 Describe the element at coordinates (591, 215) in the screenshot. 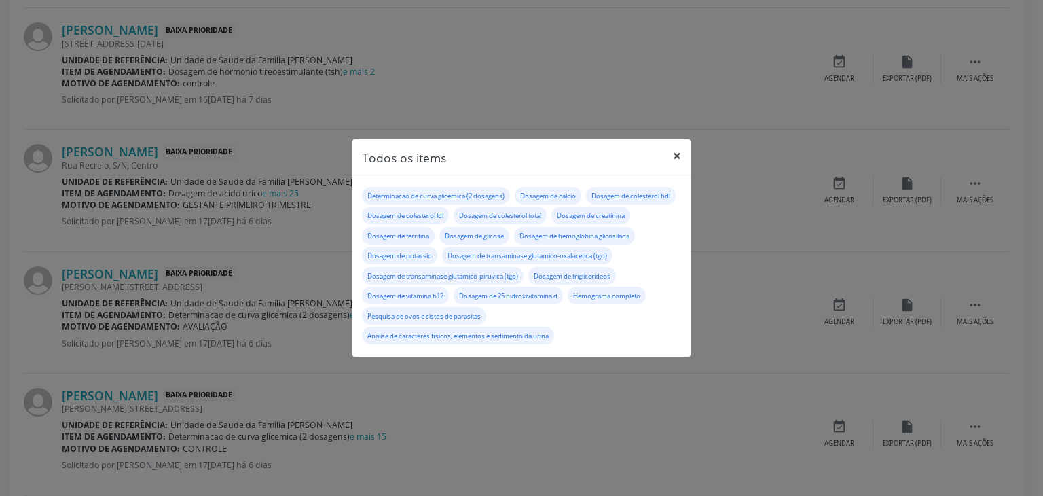

I see `small: Dosagem de creatinina` at that location.